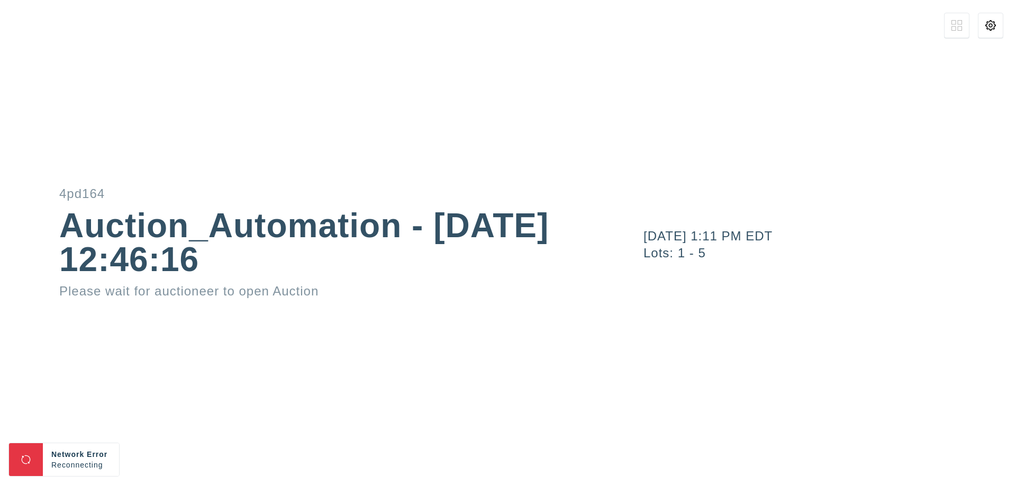 The height and width of the screenshot is (485, 1016). I want to click on div: Network Error, so click(81, 454).